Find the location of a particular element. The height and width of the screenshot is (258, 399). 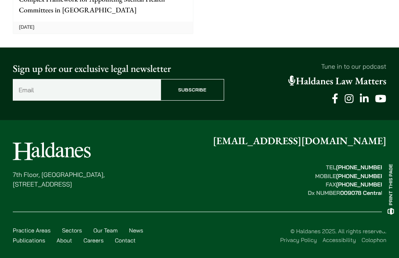

p: Sign up for our exclusive legal newsletter is located at coordinates (118, 69).